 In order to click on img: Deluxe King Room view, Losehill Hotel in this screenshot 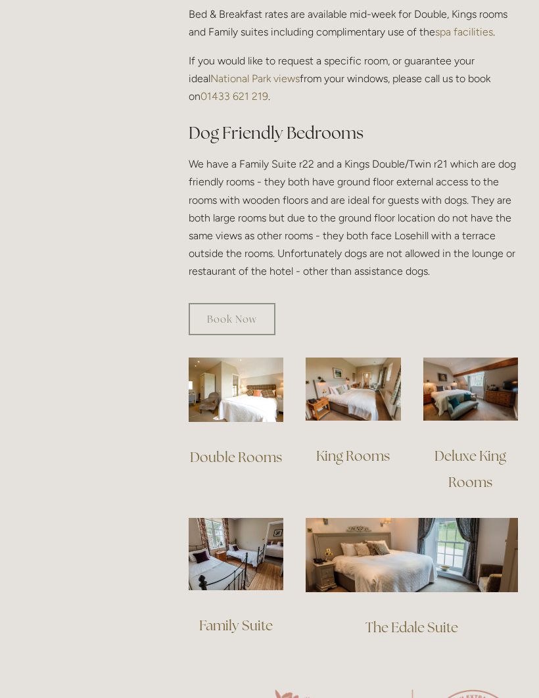, I will do `click(470, 389)`.